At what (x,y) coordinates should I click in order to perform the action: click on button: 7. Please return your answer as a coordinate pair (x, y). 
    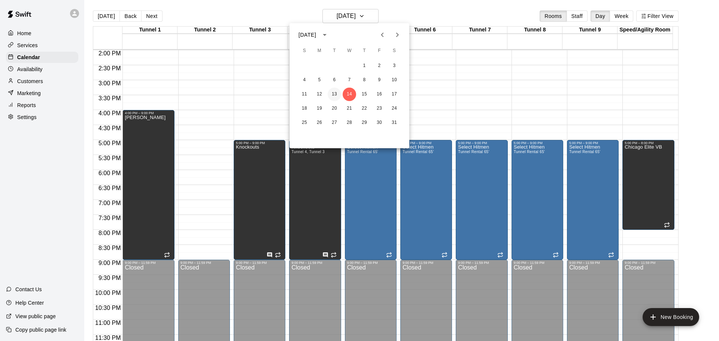
    Looking at the image, I should click on (349, 80).